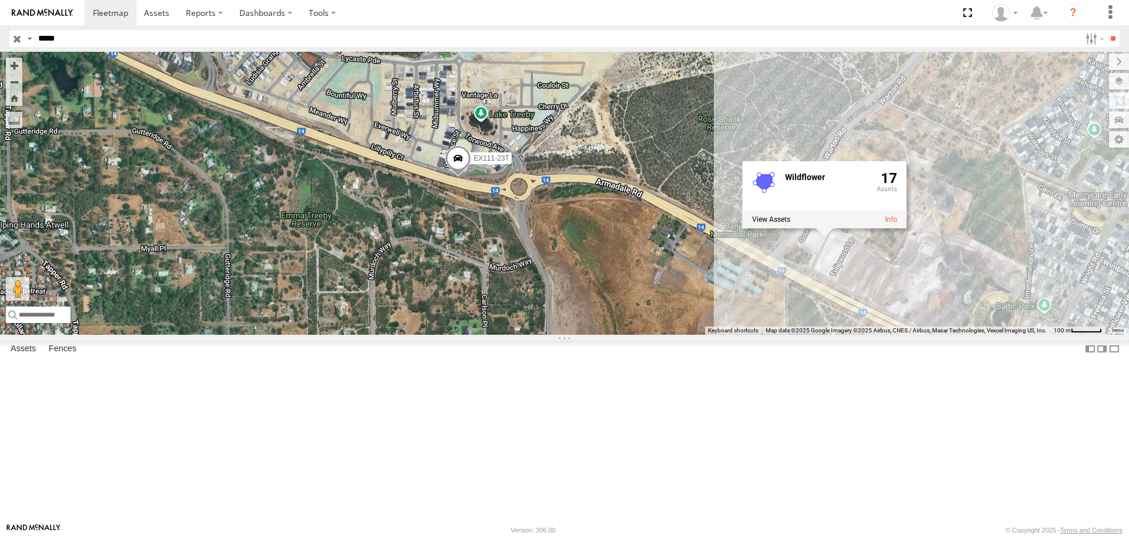  Describe the element at coordinates (906, 330) in the screenshot. I see `span: Map data ©2025 Google Imagery ©2025 Airbus, CNES / Airbus, Maxar Technologies, Vexcel Imaging US,...` at that location.